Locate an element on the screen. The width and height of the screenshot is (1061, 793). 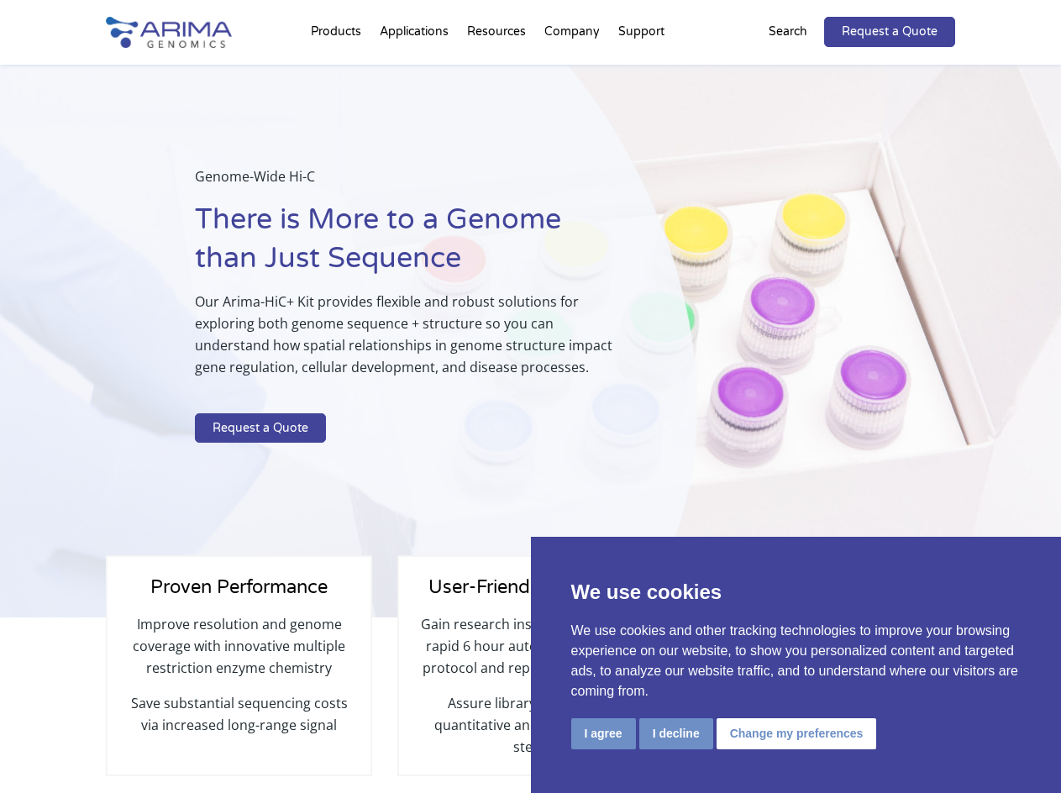
img: Arima-Genomics-logo is located at coordinates (169, 32).